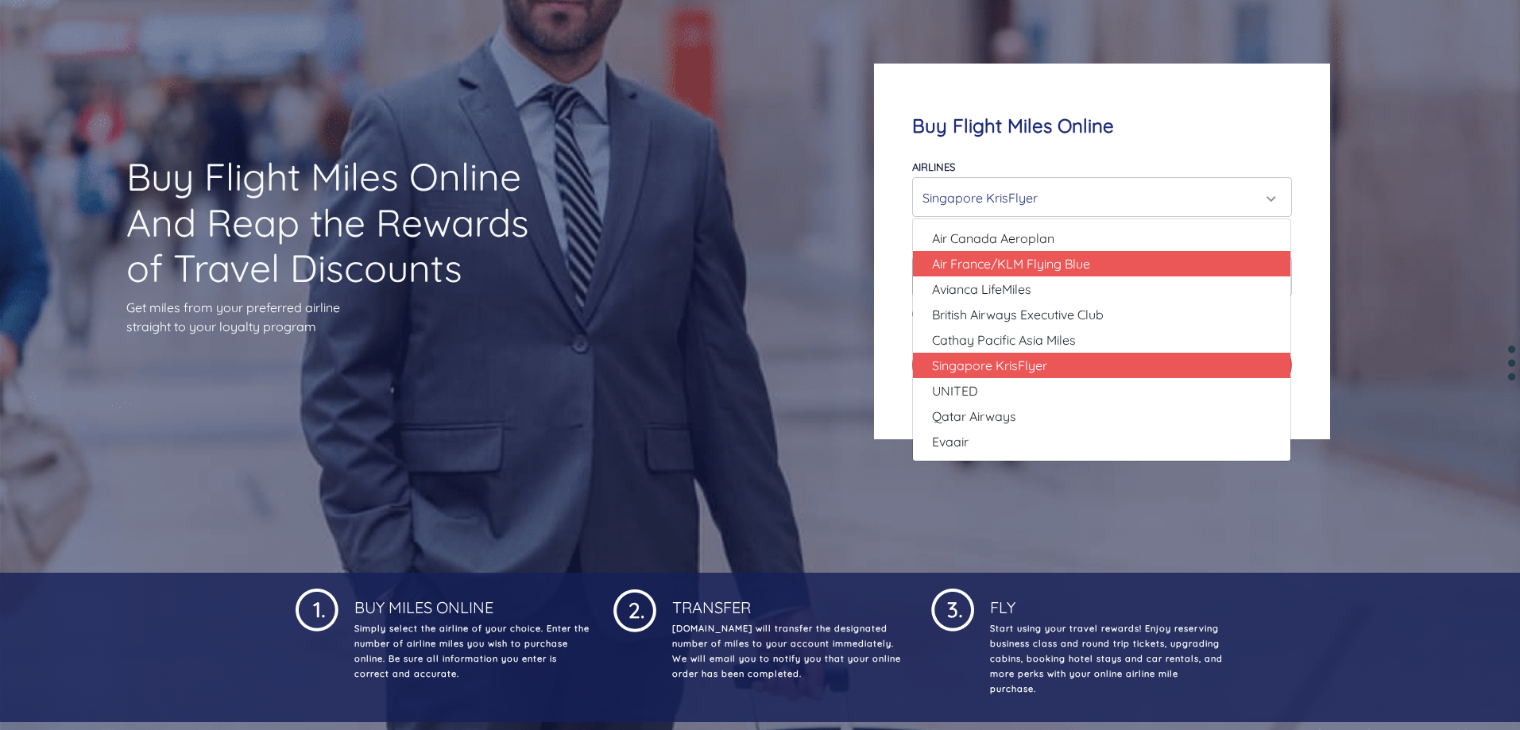 The height and width of the screenshot is (730, 1520). What do you see at coordinates (1106, 601) in the screenshot?
I see `h4: Fly` at bounding box center [1106, 601].